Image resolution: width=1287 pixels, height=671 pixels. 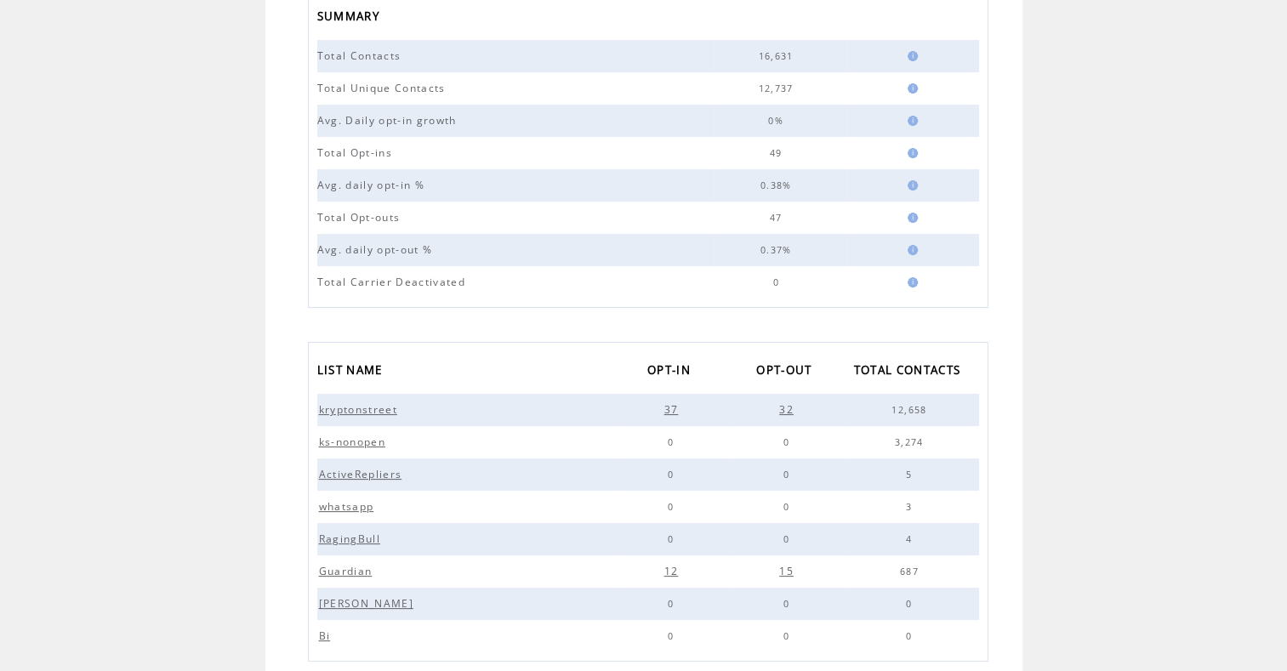 What do you see at coordinates (372, 185) in the screenshot?
I see `span: Avg. daily opt-in %` at bounding box center [372, 185].